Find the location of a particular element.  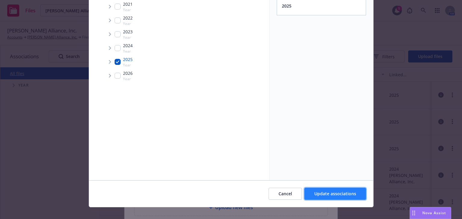

button: Update associations is located at coordinates (335, 194).